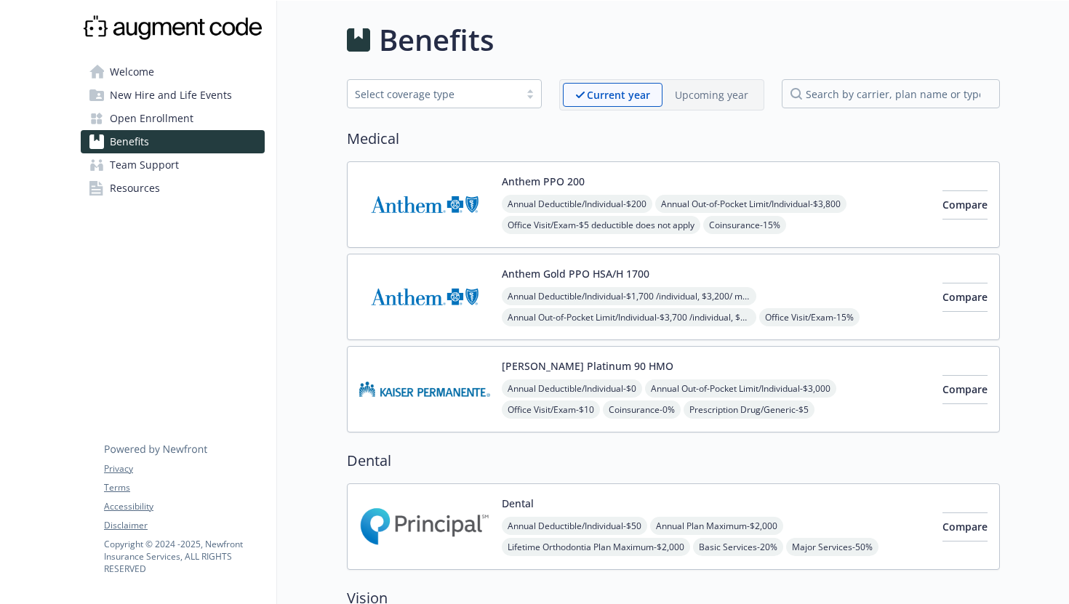 This screenshot has width=1069, height=604. What do you see at coordinates (673, 461) in the screenshot?
I see `h2: Dental` at bounding box center [673, 461].